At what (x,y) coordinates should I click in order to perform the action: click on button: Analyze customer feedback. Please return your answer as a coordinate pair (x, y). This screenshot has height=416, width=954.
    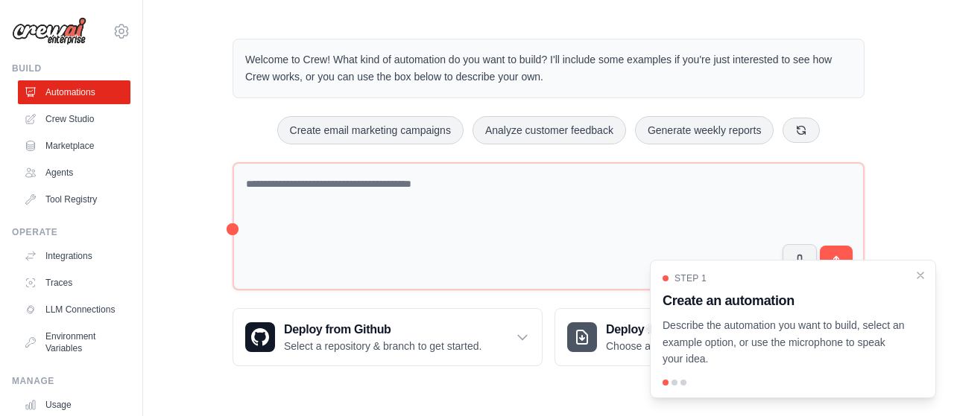
    Looking at the image, I should click on (549, 130).